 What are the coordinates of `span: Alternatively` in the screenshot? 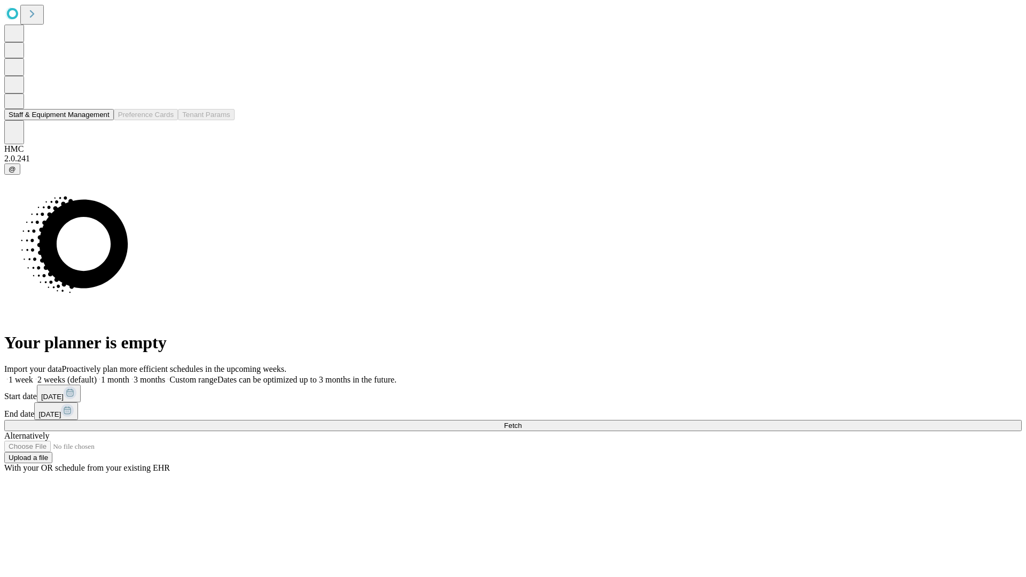 It's located at (27, 435).